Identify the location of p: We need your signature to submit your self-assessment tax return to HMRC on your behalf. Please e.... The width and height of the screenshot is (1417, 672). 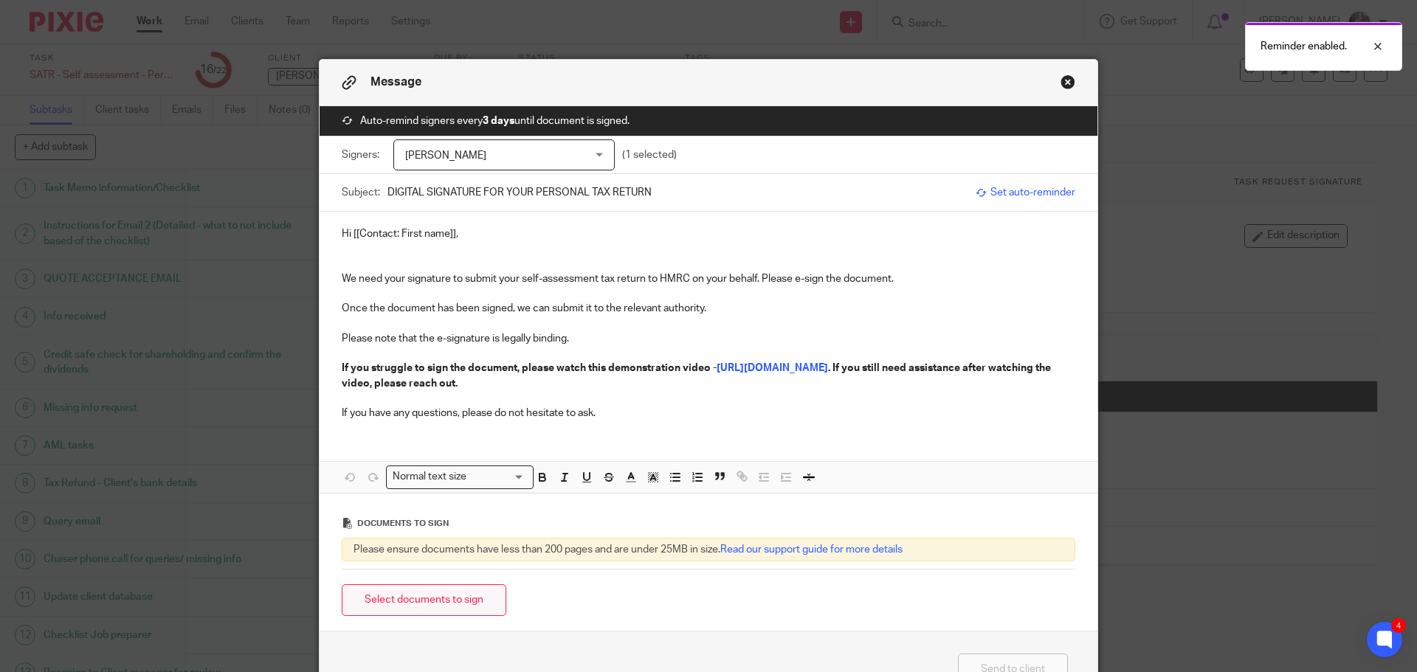
(709, 279).